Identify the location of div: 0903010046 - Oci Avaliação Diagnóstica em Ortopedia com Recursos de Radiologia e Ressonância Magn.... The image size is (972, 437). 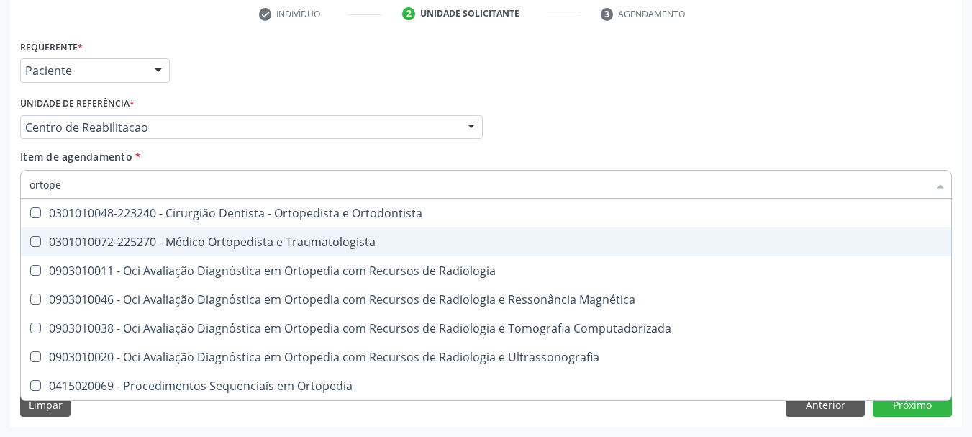
(486, 299).